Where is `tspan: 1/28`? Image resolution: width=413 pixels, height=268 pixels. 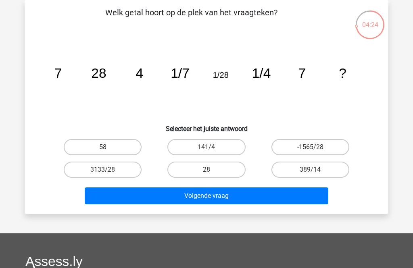
tspan: 1/28 is located at coordinates (221, 75).